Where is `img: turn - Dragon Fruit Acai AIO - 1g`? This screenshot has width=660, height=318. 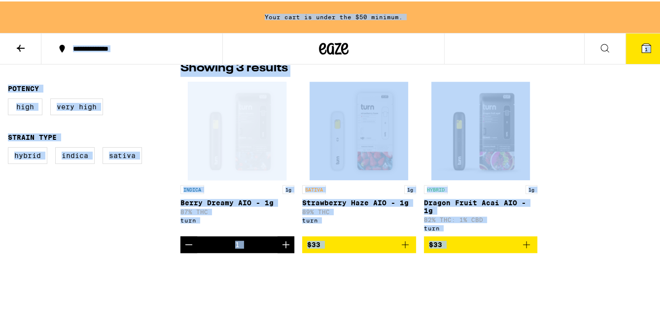
img: turn - Dragon Fruit Acai AIO - 1g is located at coordinates (480, 130).